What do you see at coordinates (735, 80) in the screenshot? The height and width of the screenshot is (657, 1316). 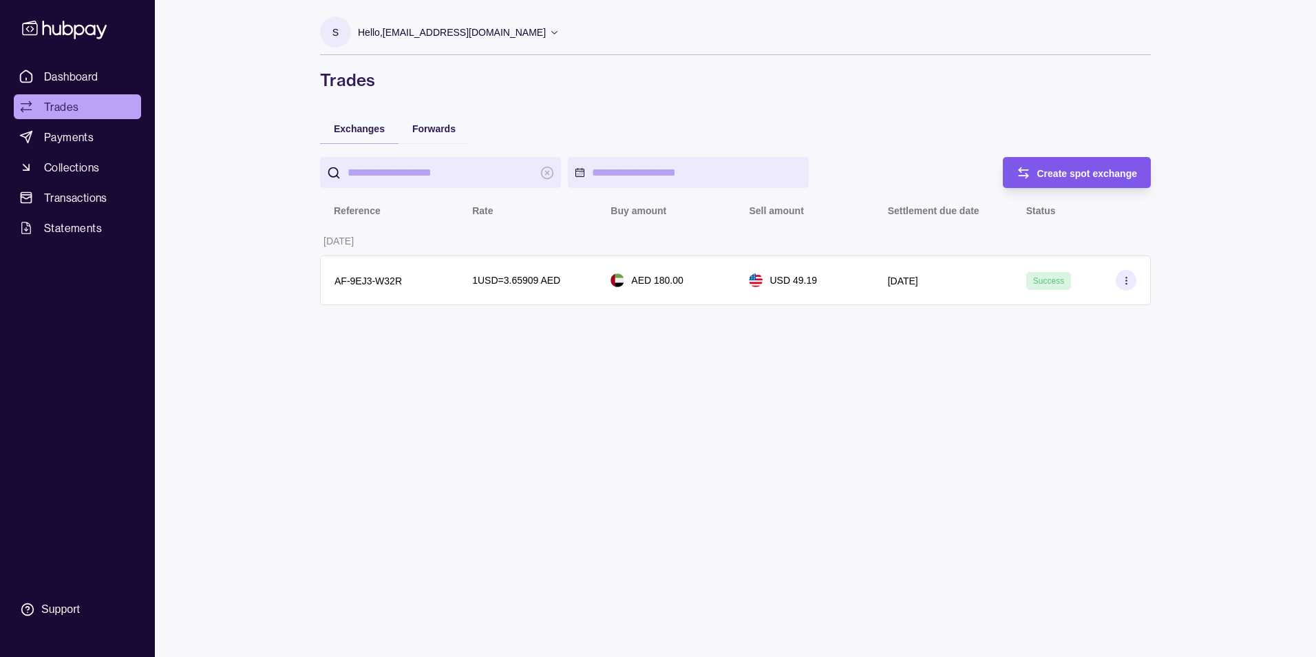 I see `h1: Trades` at bounding box center [735, 80].